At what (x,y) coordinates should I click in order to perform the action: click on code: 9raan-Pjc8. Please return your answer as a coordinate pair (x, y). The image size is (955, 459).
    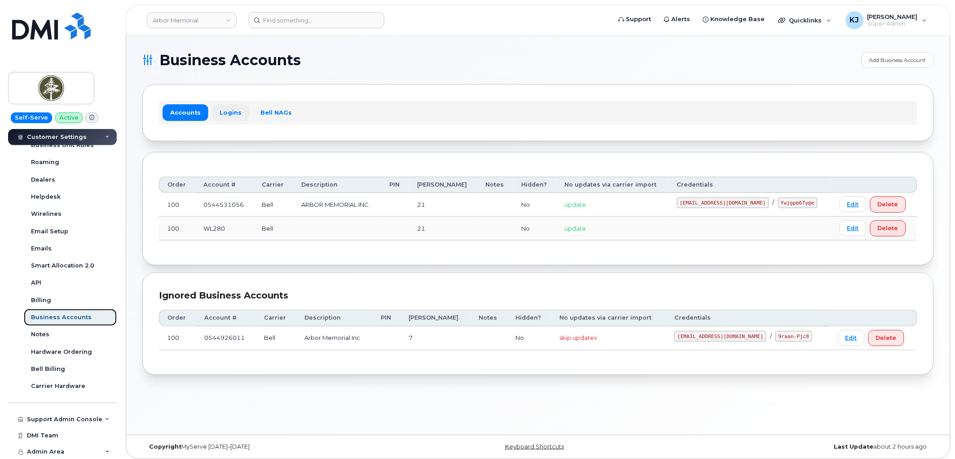
    Looking at the image, I should click on (794, 336).